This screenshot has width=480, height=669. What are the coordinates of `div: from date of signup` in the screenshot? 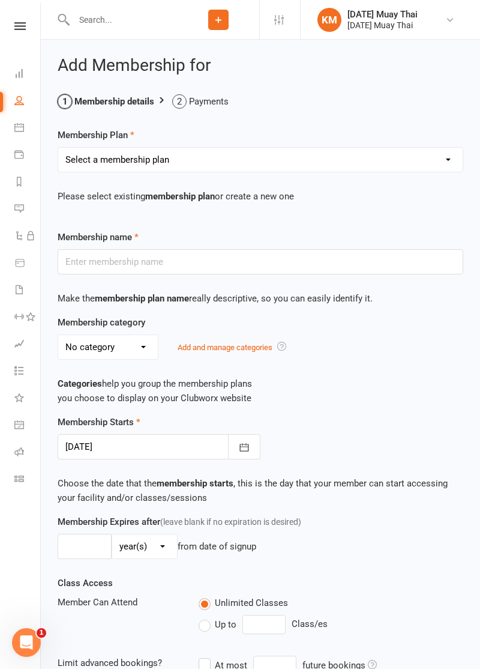 It's located at (217, 546).